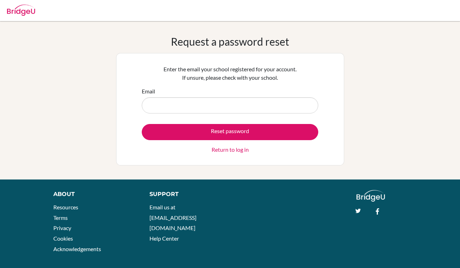 The height and width of the screenshot is (268, 460). What do you see at coordinates (187, 194) in the screenshot?
I see `div: Support` at bounding box center [187, 194].